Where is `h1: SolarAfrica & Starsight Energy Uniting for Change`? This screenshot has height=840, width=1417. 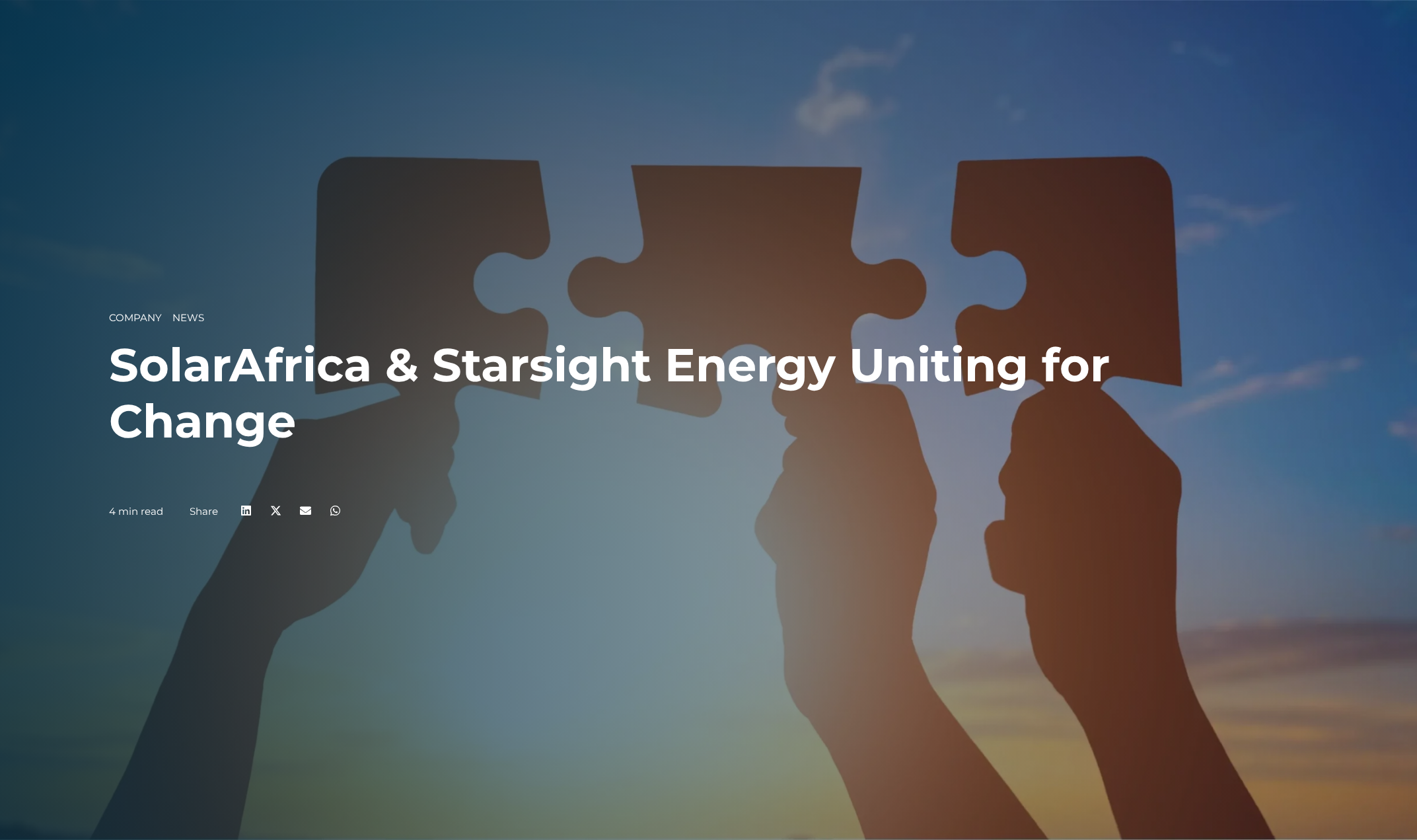
h1: SolarAfrica & Starsight Energy Uniting for Change is located at coordinates (708, 393).